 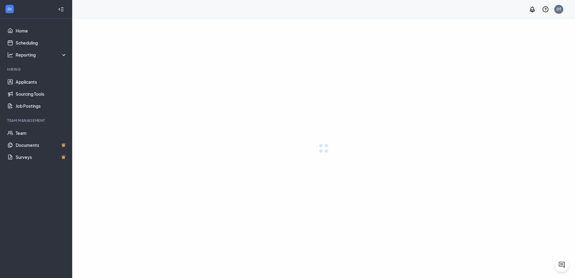 What do you see at coordinates (41, 157) in the screenshot?
I see `a: SurveysCrown` at bounding box center [41, 157].